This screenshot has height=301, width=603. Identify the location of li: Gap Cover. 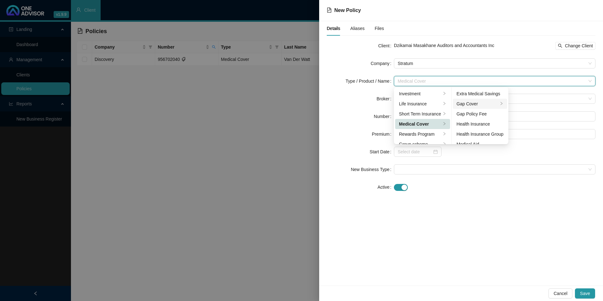
(480, 104).